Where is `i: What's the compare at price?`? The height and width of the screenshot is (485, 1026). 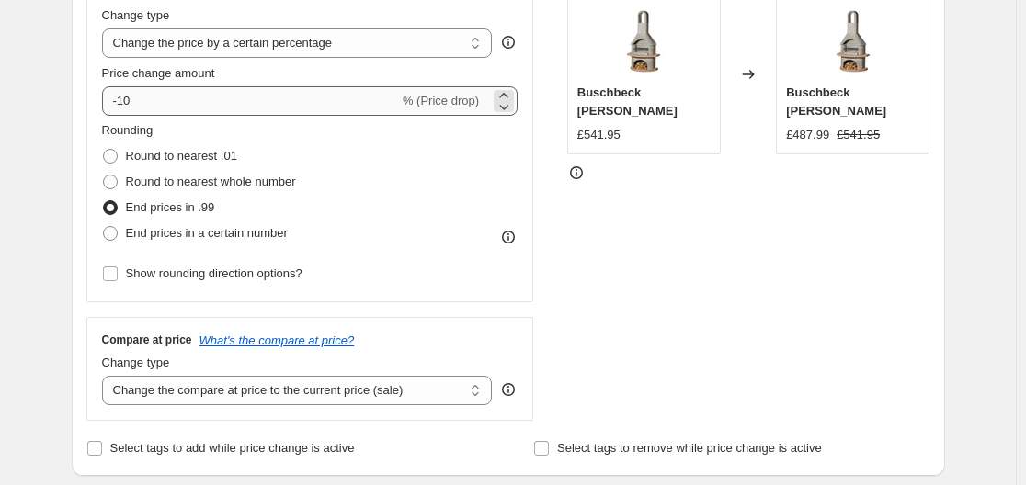
i: What's the compare at price? is located at coordinates (277, 340).